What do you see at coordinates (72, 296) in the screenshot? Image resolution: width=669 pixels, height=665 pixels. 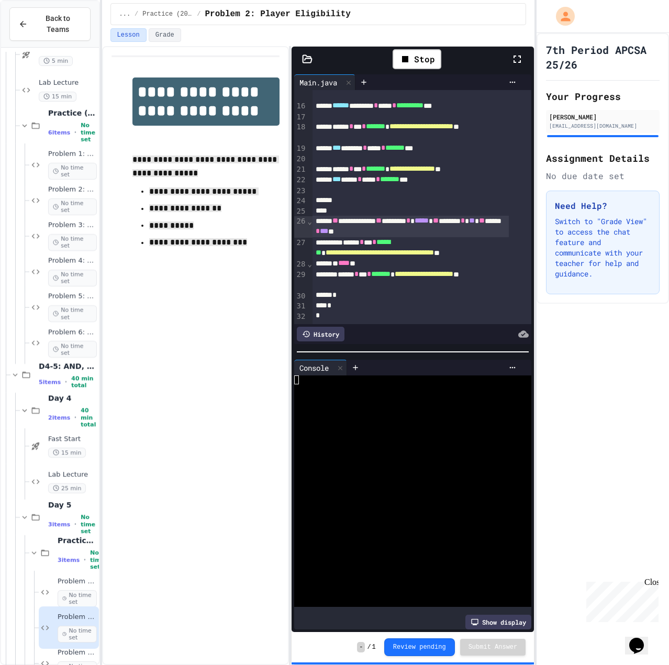 I see `span: Problem 5: Team Qualification System` at bounding box center [72, 296].